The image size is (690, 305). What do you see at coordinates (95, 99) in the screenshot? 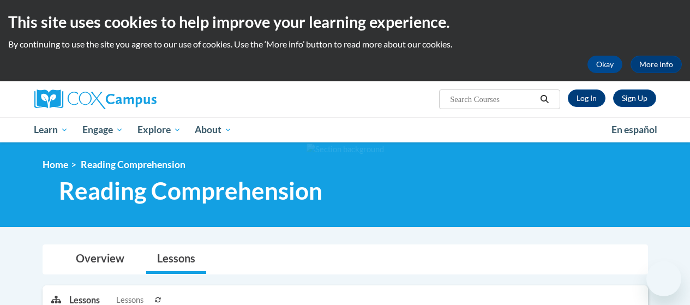
I see `img: Cox Campus` at bounding box center [95, 99].